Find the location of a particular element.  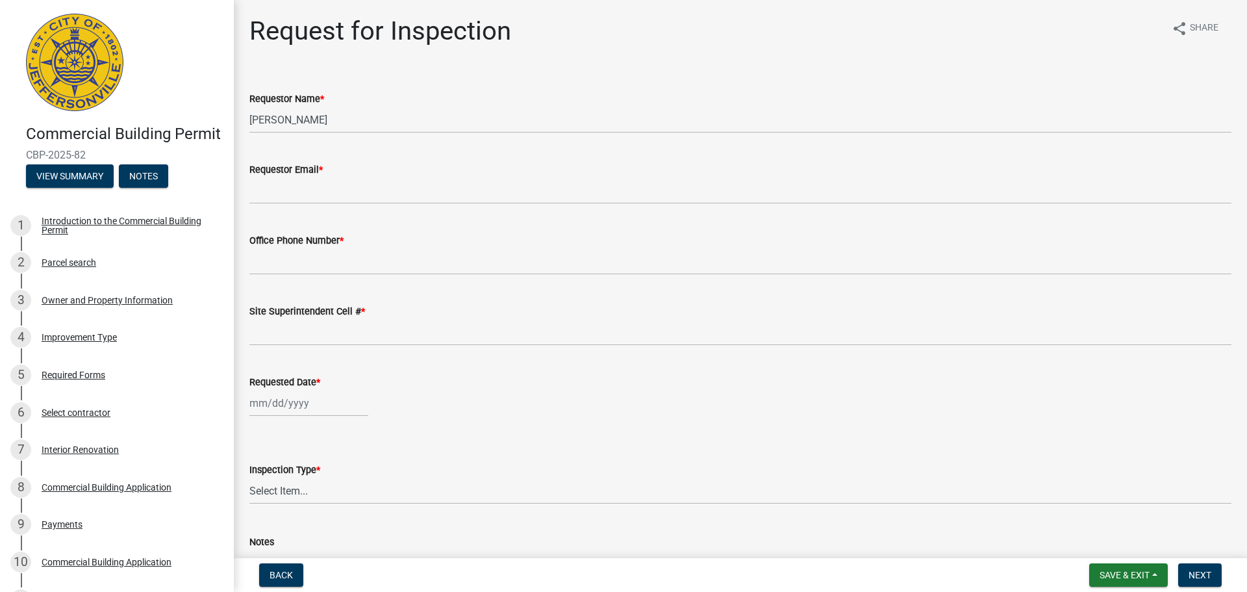

div: Introduction to the Commercial Building Permit is located at coordinates (127, 225).